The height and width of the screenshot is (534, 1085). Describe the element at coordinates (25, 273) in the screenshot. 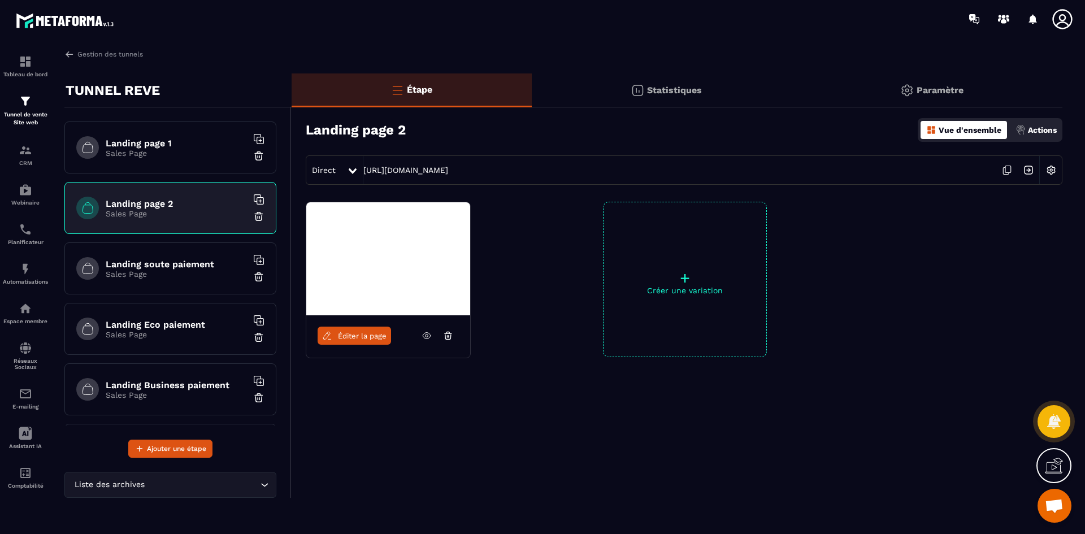

I see `a: automationsautomationsAutomatisations` at that location.